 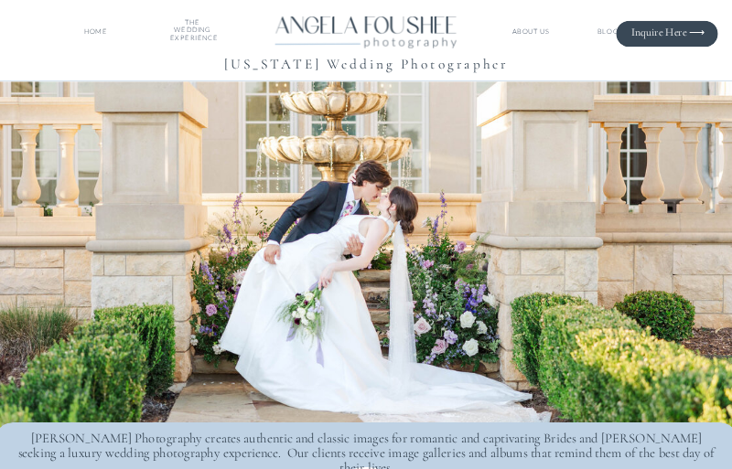 What do you see at coordinates (607, 31) in the screenshot?
I see `nav: BLOG` at bounding box center [607, 31].